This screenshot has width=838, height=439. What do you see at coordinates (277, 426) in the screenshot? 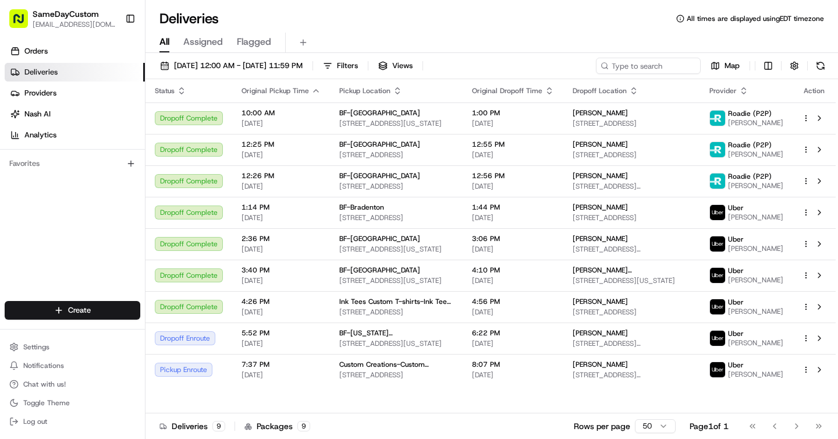
I see `div: Packages` at bounding box center [277, 426].